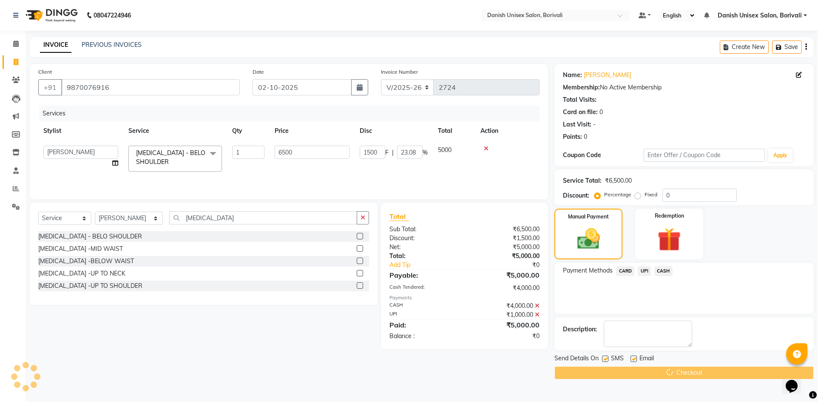  I want to click on label: Fixed, so click(651, 194).